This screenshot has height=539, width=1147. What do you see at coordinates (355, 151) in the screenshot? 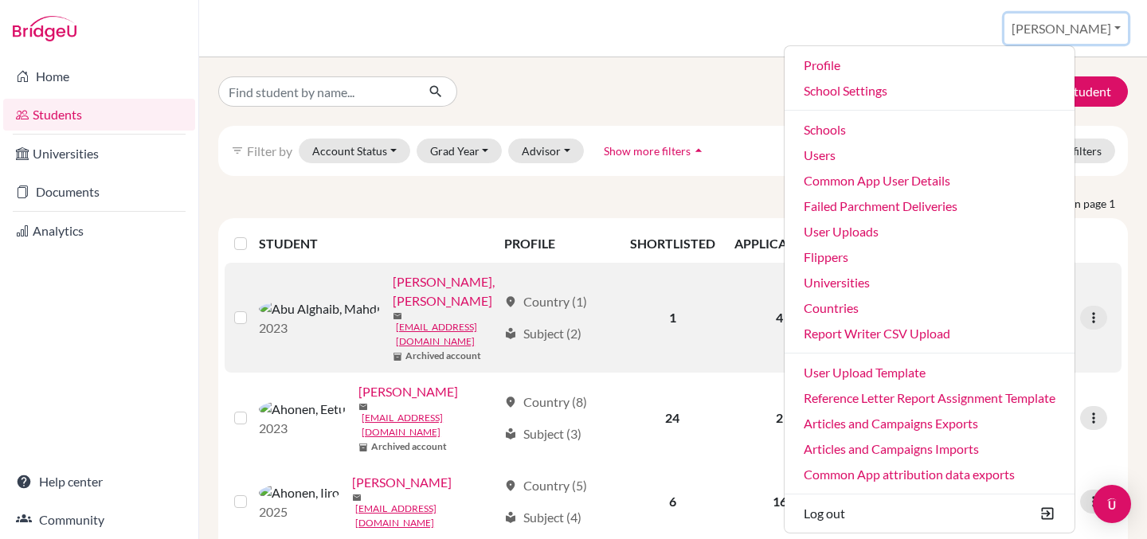
I see `button: Account Status` at bounding box center [355, 151].